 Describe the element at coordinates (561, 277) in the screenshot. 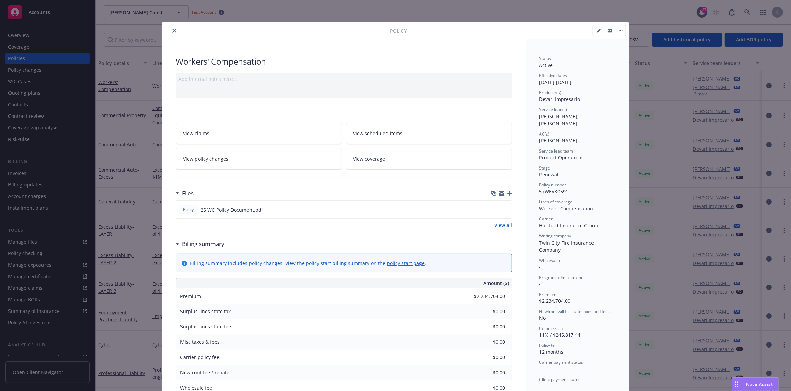

I see `span: Program administrator` at that location.